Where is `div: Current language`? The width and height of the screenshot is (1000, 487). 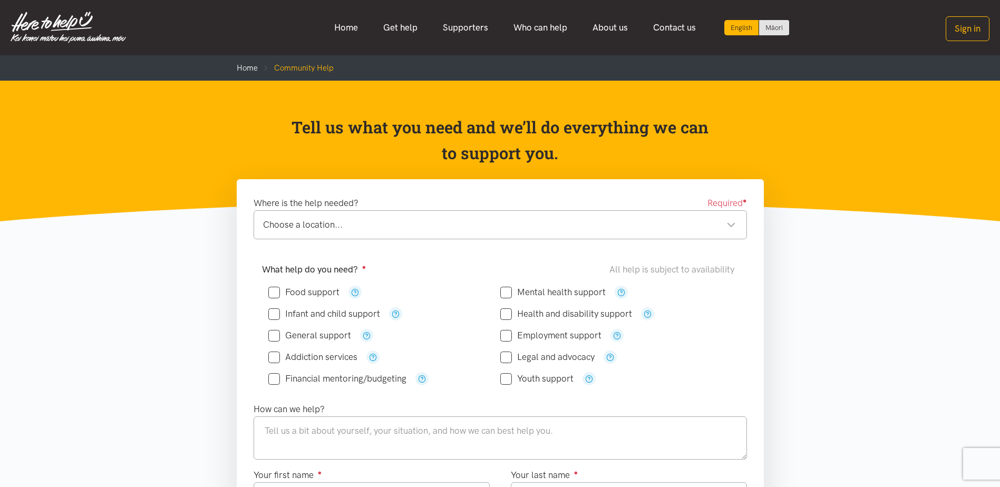 div: Current language is located at coordinates (741, 27).